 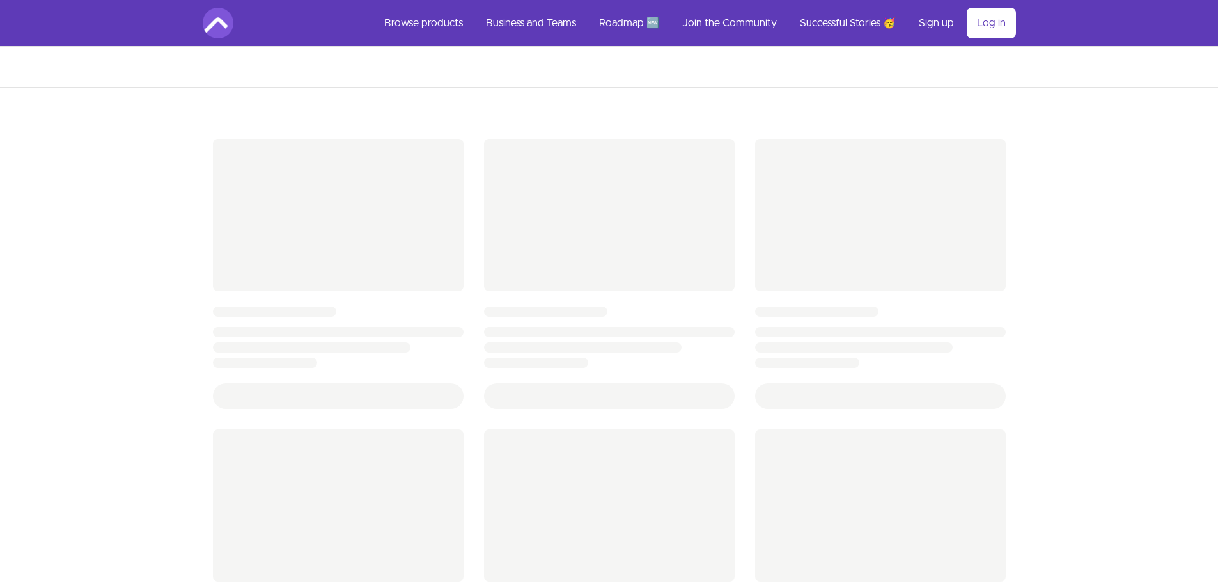 What do you see at coordinates (730, 23) in the screenshot?
I see `a: Join the Community` at bounding box center [730, 23].